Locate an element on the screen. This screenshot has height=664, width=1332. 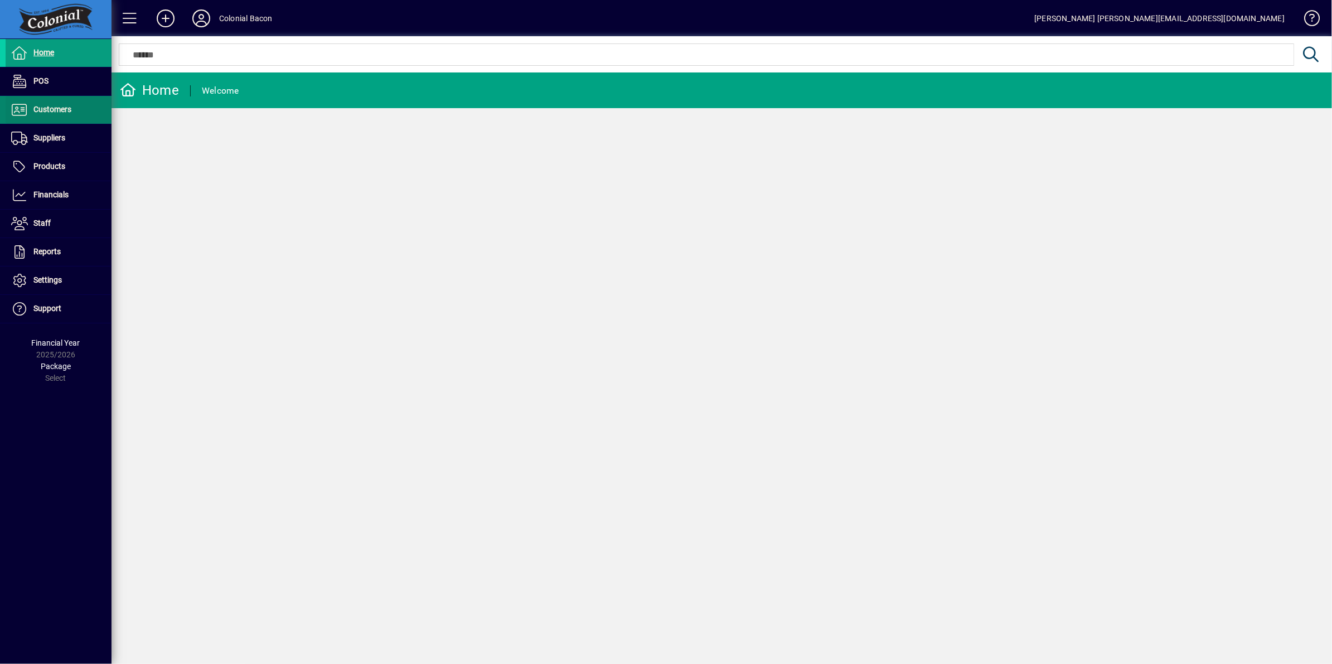
span: Package is located at coordinates (56, 366).